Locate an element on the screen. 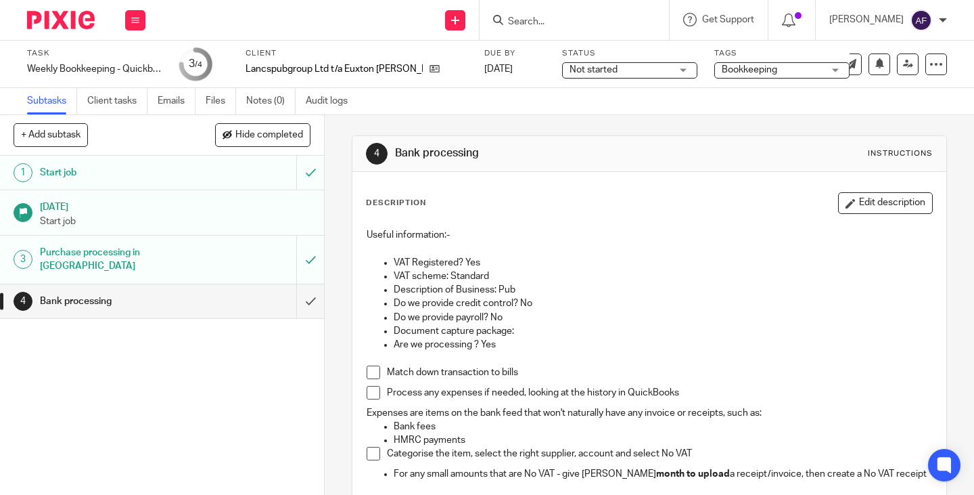  p: Start job is located at coordinates (175, 221).